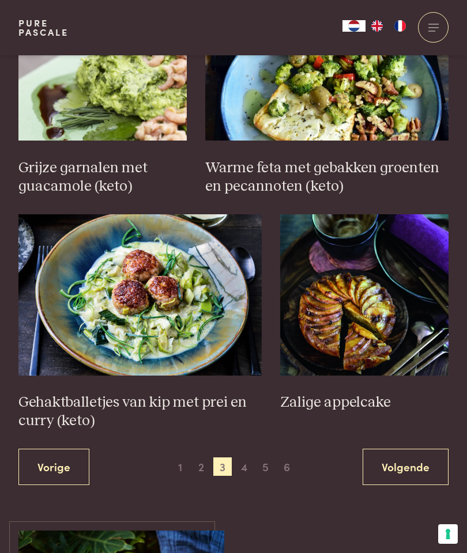  What do you see at coordinates (377, 26) in the screenshot?
I see `aside: Language selected: Nederlands` at bounding box center [377, 26].